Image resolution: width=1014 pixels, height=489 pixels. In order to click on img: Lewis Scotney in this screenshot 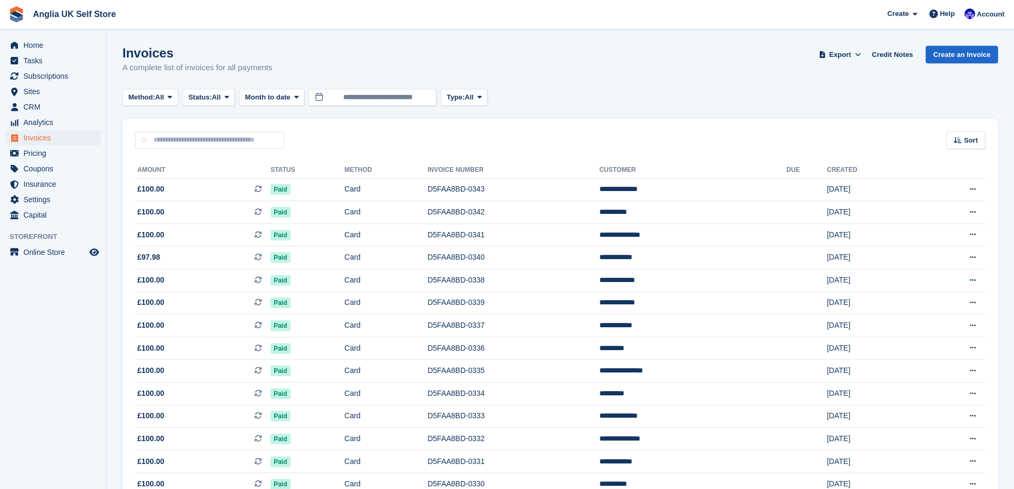, I will do `click(969, 14)`.